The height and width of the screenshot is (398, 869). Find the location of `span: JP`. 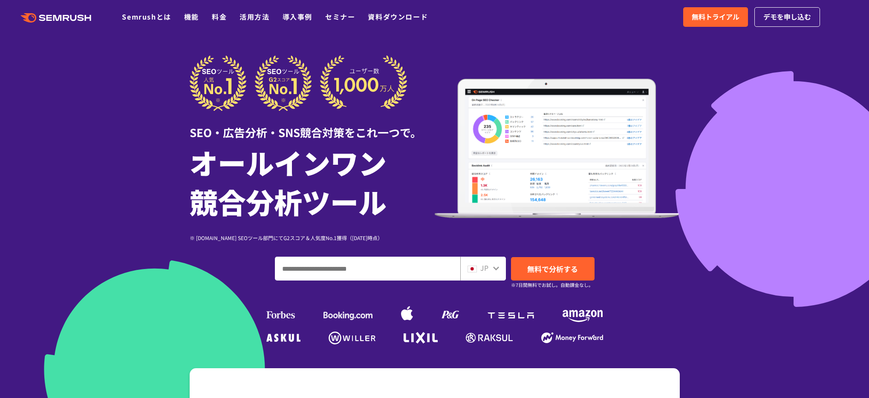

span: JP is located at coordinates (484, 268).